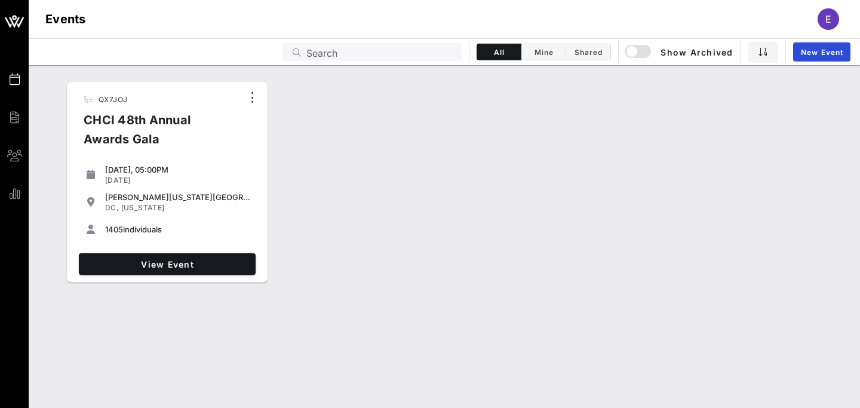 The image size is (860, 408). I want to click on span: View Event, so click(167, 264).